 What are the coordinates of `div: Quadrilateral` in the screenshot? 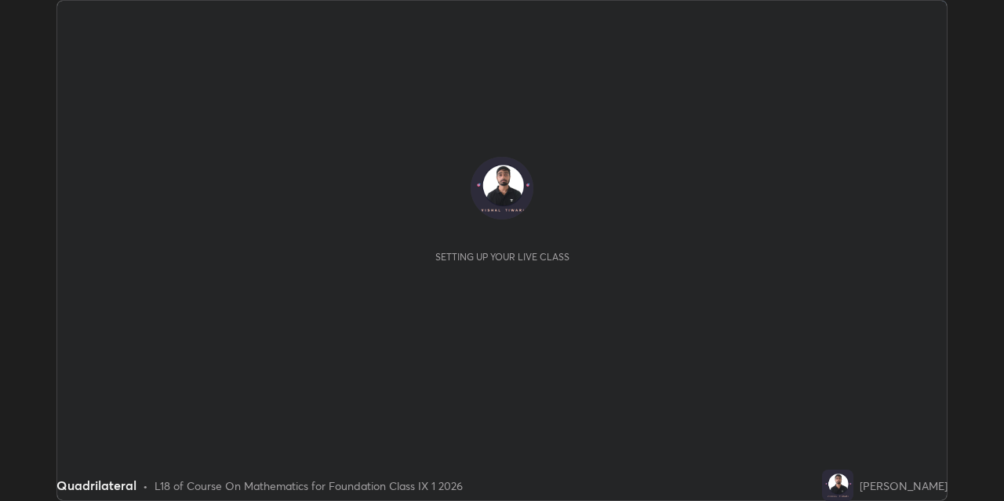 It's located at (97, 486).